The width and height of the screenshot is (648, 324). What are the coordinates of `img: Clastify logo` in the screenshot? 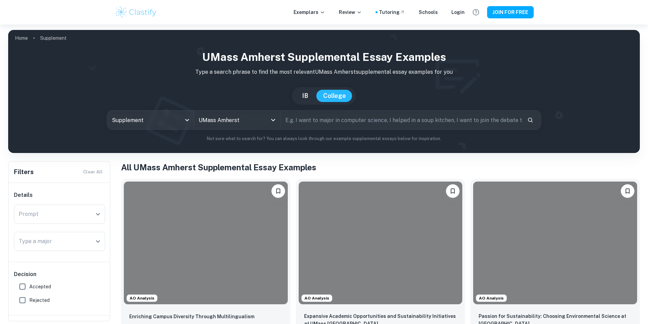 It's located at (136, 12).